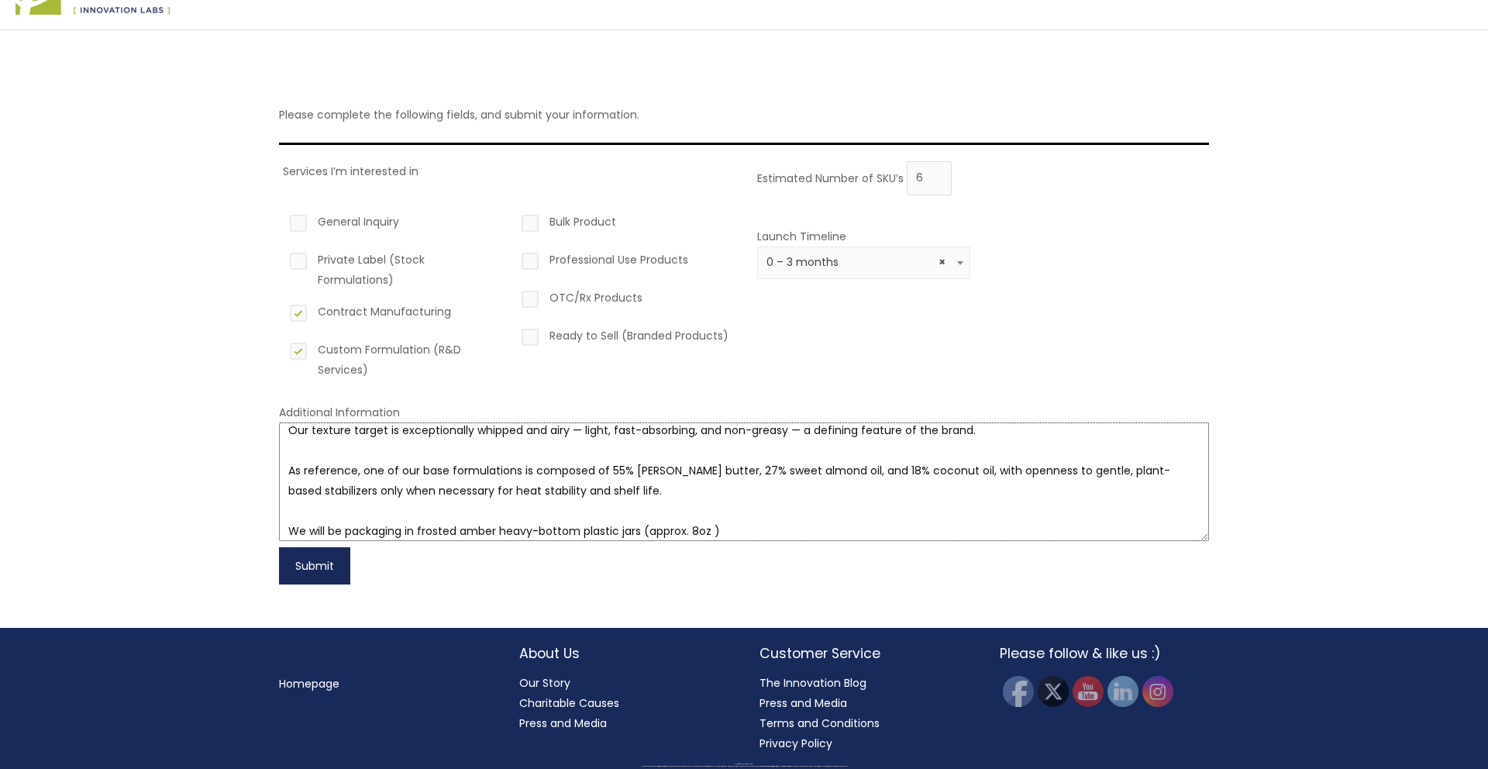 The image size is (1488, 769). I want to click on label: Professional Use Products, so click(625, 263).